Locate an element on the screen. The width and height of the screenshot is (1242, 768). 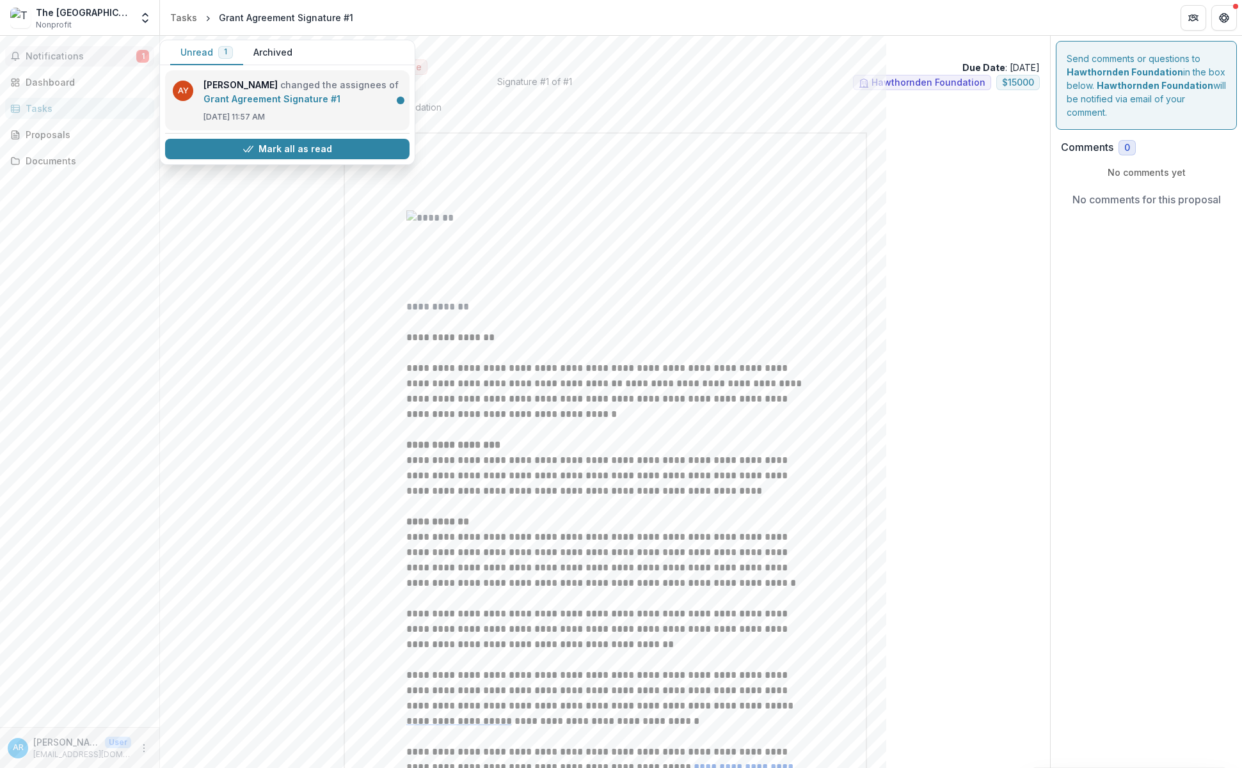
div: Proposals is located at coordinates (84, 134).